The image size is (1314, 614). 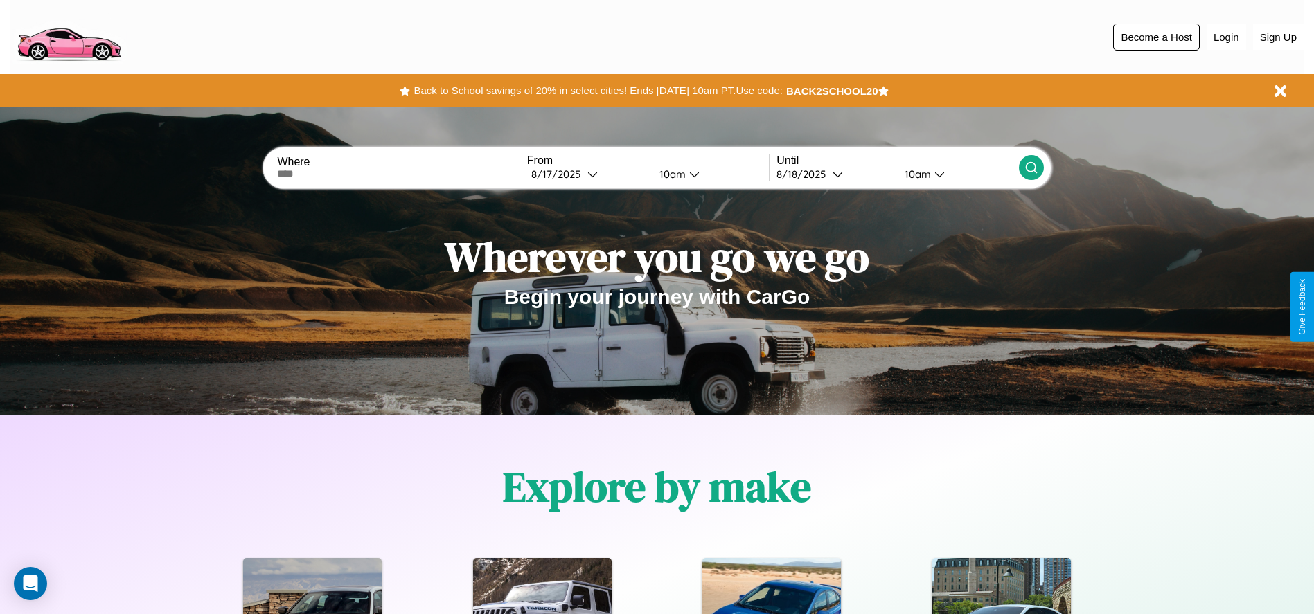 What do you see at coordinates (647, 161) in the screenshot?
I see `label: From` at bounding box center [647, 161].